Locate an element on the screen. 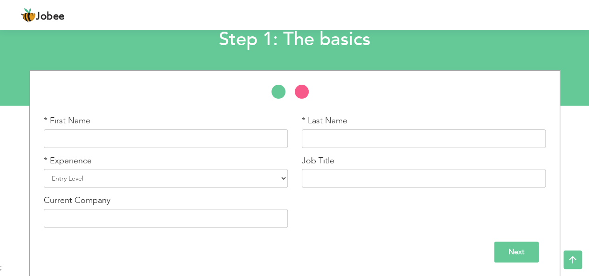 The height and width of the screenshot is (276, 589). span: Jobee is located at coordinates (50, 17).